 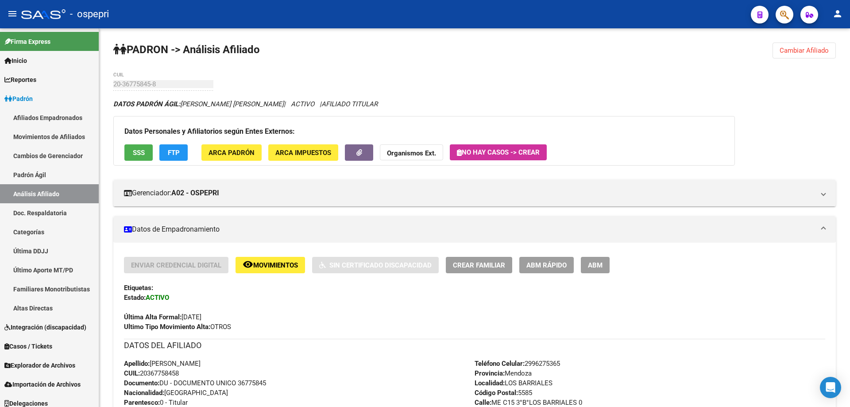 What do you see at coordinates (474, 345) in the screenshot?
I see `h3: DATOS DEL AFILIADO` at bounding box center [474, 345].